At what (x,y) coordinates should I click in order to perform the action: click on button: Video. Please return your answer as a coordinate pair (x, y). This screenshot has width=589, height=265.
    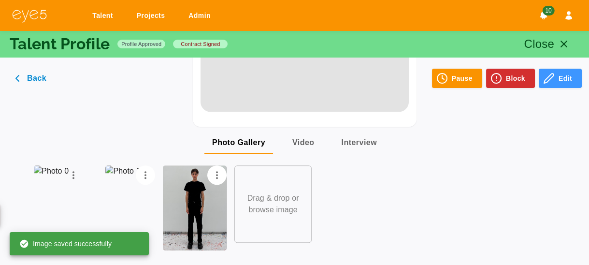
    Looking at the image, I should click on (304, 142).